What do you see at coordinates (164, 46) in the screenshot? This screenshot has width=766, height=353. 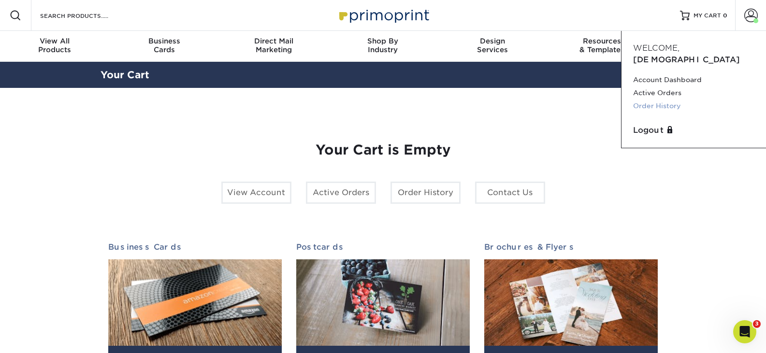 I see `a: BusinessCards` at bounding box center [164, 46].